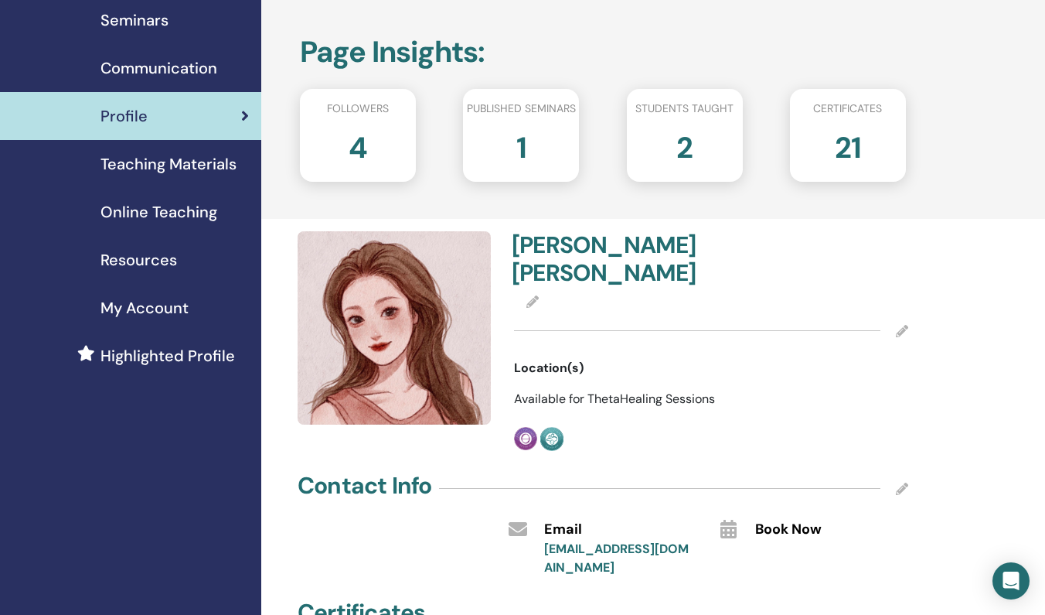 This screenshot has height=615, width=1045. What do you see at coordinates (789, 530) in the screenshot?
I see `span: Book Now` at bounding box center [789, 530].